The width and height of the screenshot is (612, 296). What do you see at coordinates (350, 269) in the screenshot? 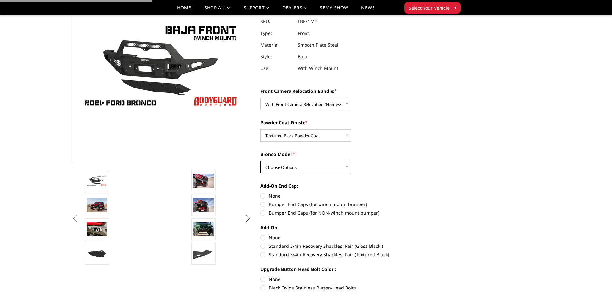
I see `label: Upgrade Button Head Bolt Color::` at bounding box center [350, 269].